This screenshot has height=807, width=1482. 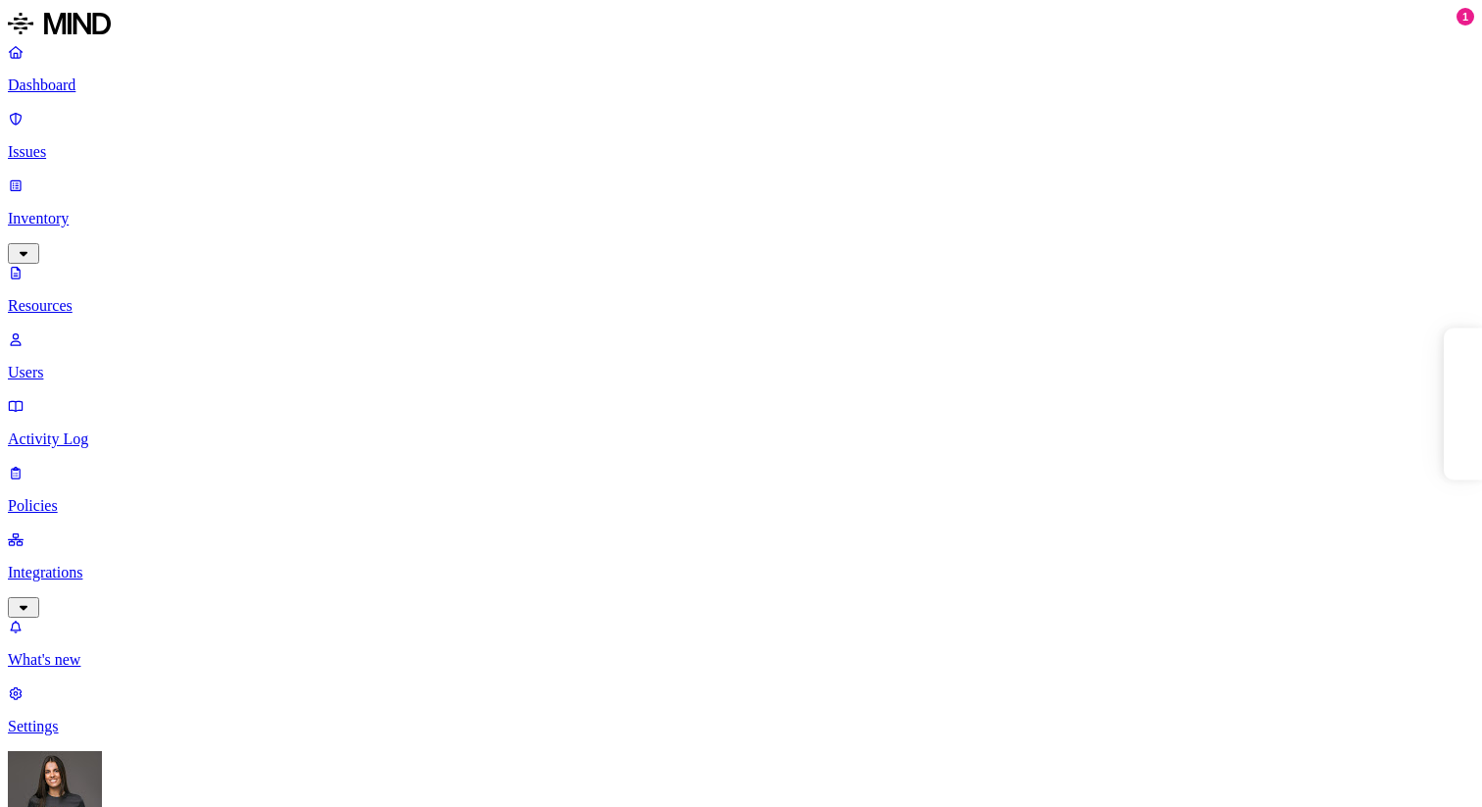 I want to click on a: Settings, so click(x=741, y=709).